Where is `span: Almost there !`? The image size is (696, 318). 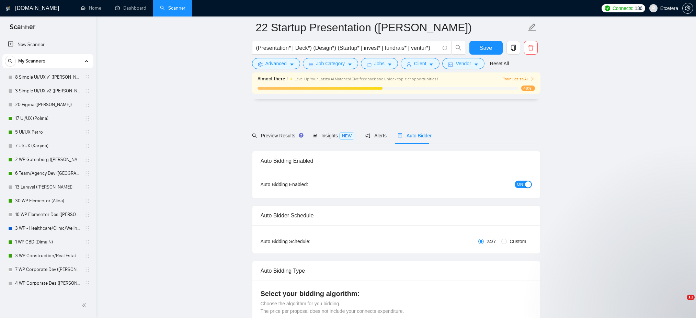 span: Almost there ! is located at coordinates (273, 79).